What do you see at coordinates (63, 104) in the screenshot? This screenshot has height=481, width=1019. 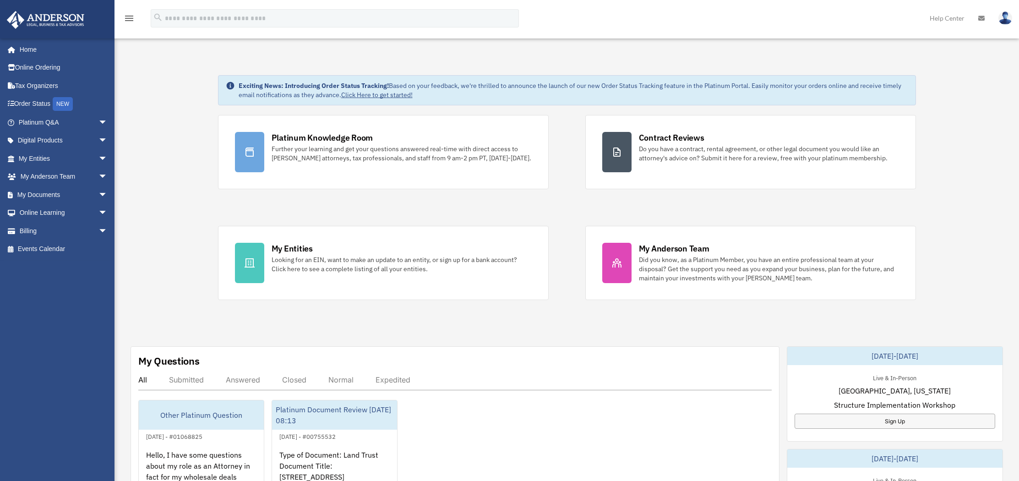 I see `div: NEW` at bounding box center [63, 104].